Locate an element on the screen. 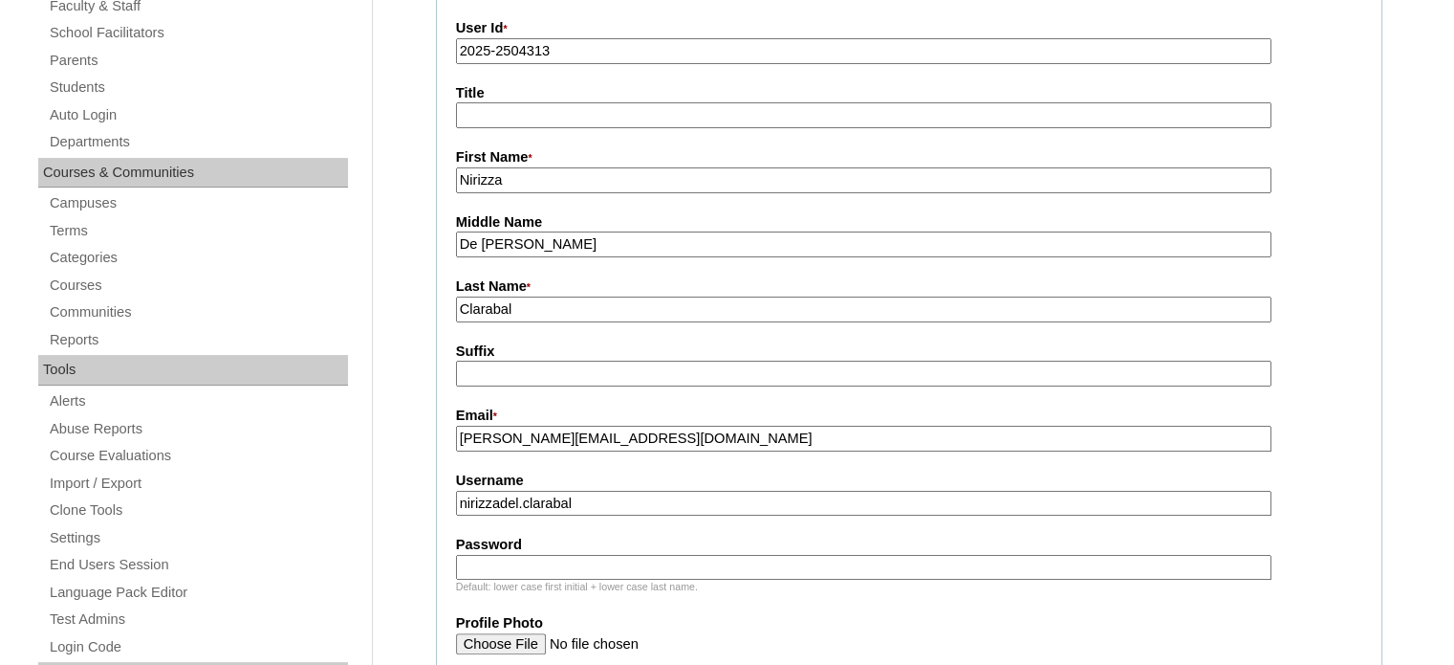 The width and height of the screenshot is (1454, 665). a: Abuse Reports is located at coordinates (198, 428).